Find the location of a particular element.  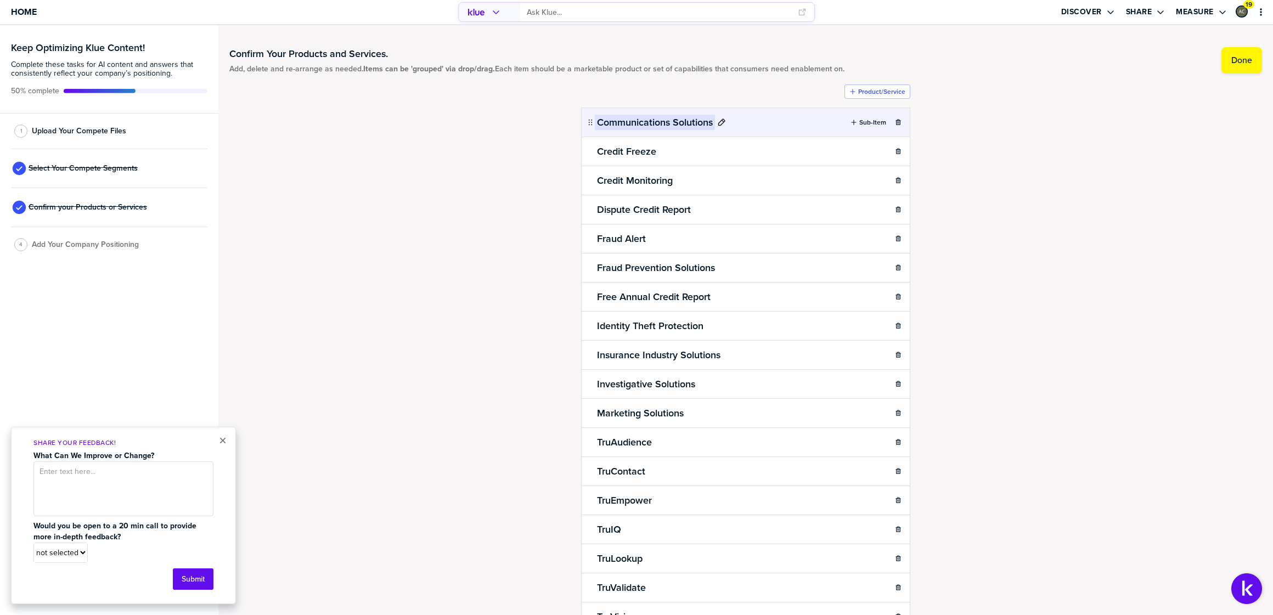

h2: TruValidate is located at coordinates (621, 588).